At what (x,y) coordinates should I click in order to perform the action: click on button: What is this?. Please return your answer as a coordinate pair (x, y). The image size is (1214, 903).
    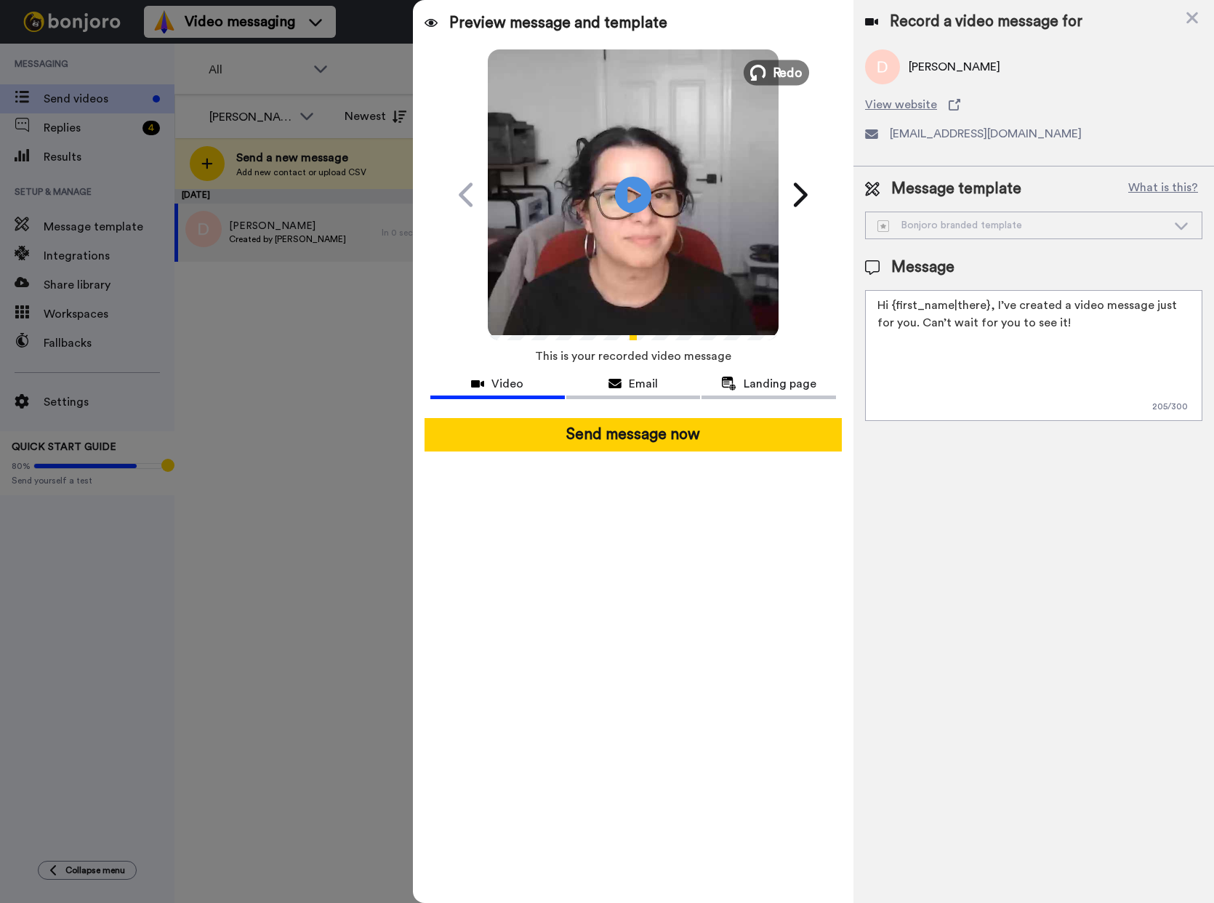
    Looking at the image, I should click on (1163, 189).